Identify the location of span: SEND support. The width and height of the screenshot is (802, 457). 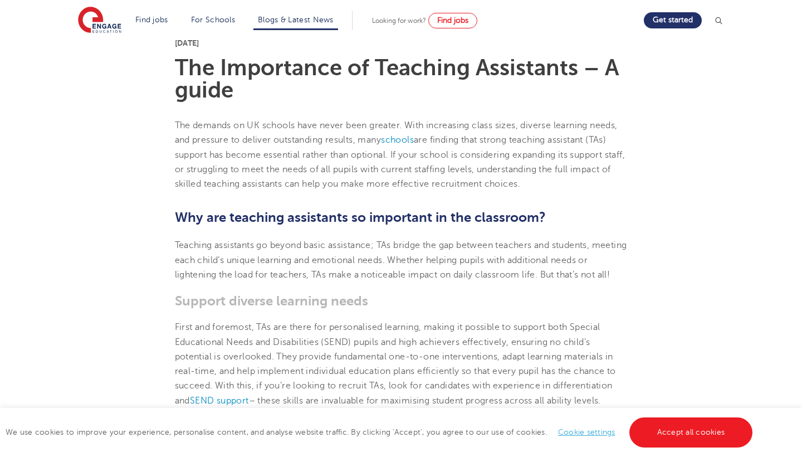
(219, 400).